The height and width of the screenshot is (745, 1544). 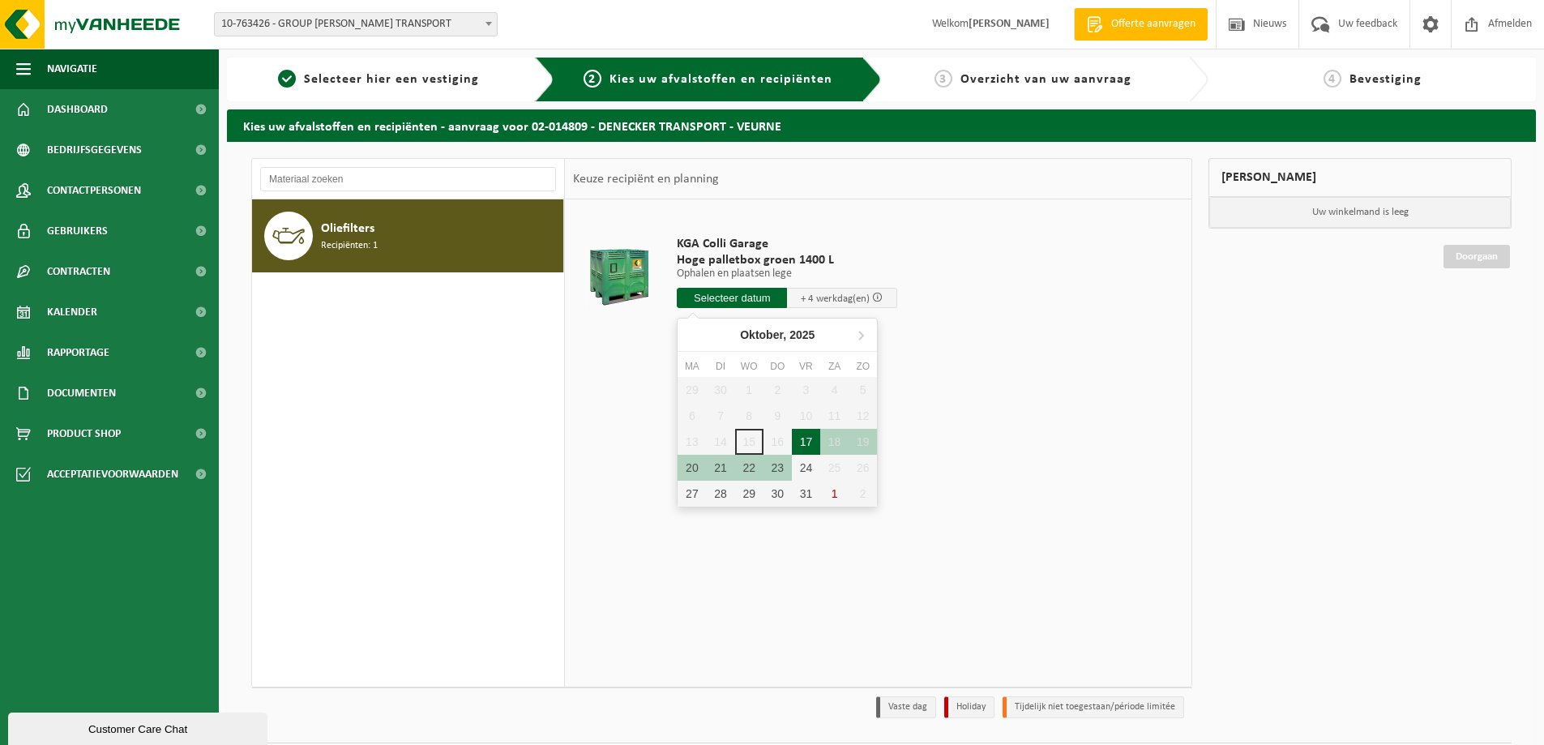 I want to click on span: Oliefilters, so click(x=348, y=229).